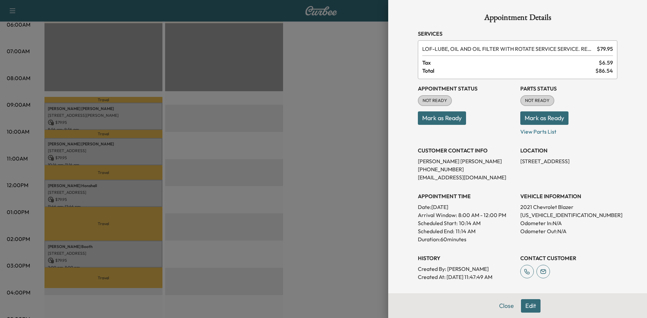 The width and height of the screenshot is (647, 318). I want to click on span: $ 86.54, so click(604, 71).